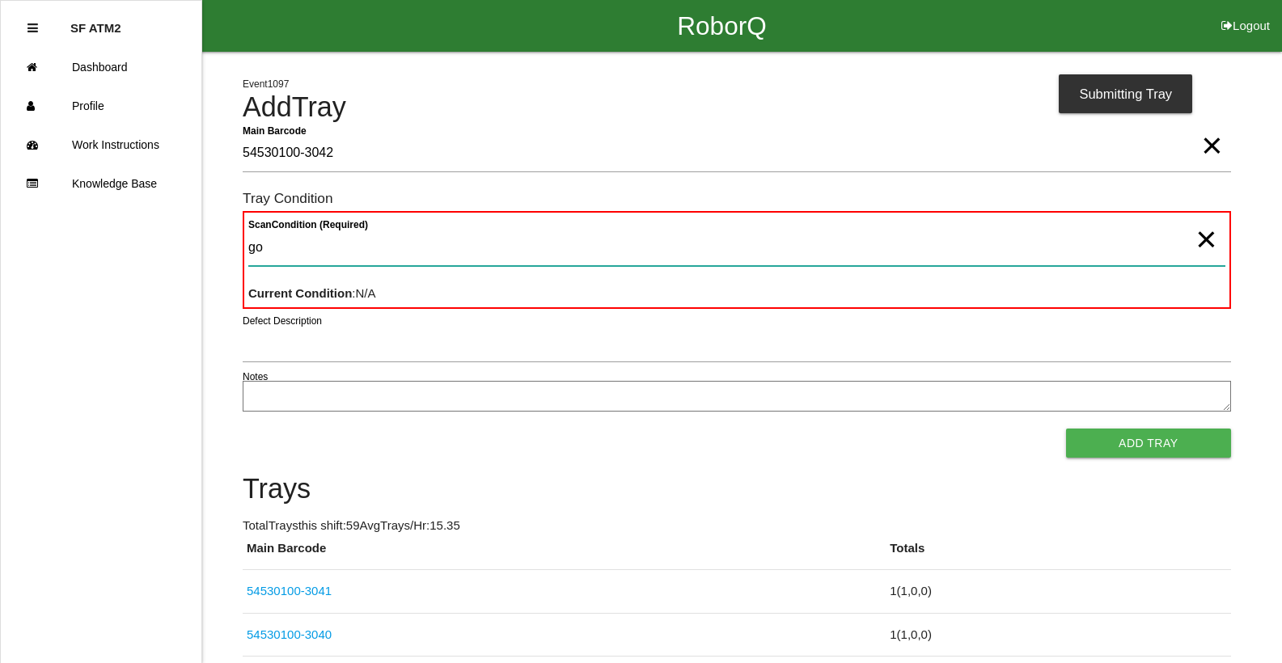  What do you see at coordinates (255, 377) in the screenshot?
I see `label: Notes` at bounding box center [255, 377].